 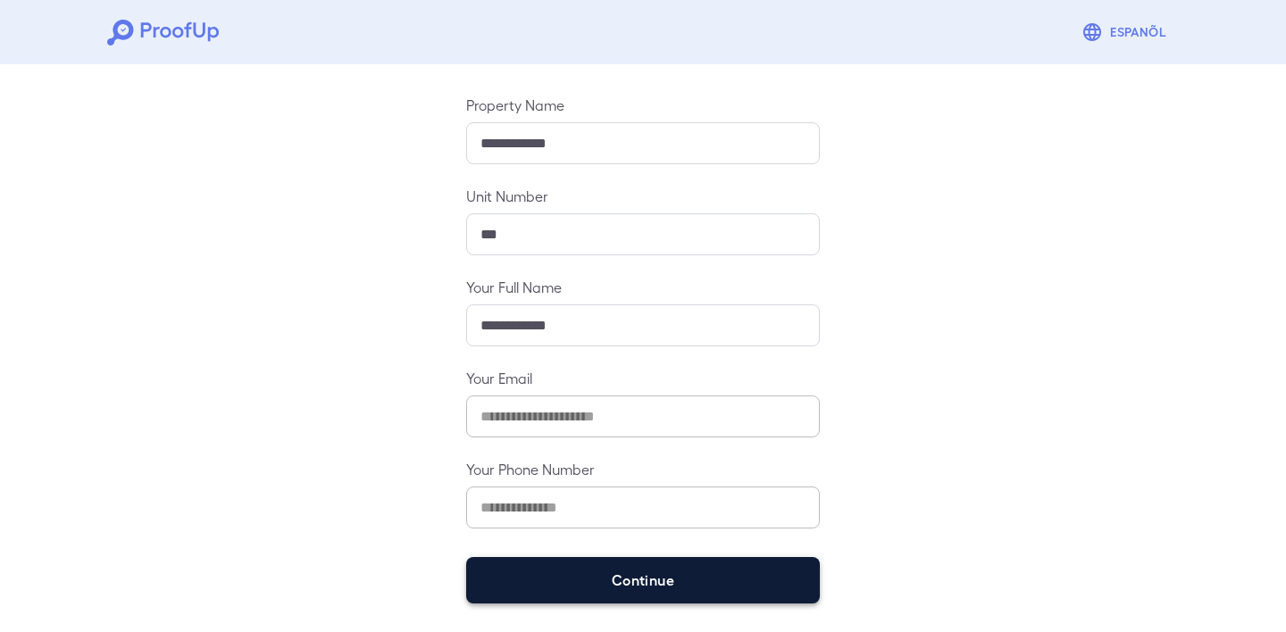 I want to click on label: Your Phone Number, so click(x=643, y=469).